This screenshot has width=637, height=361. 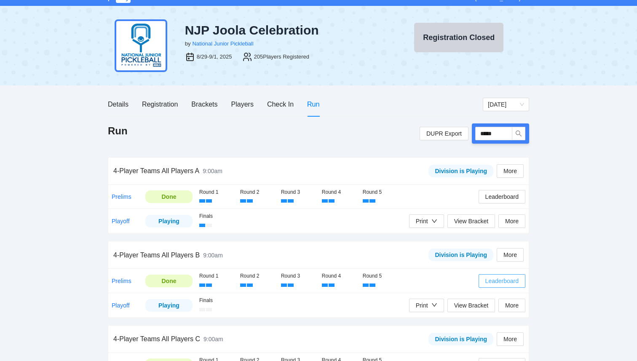 What do you see at coordinates (506, 105) in the screenshot?
I see `span: Monday` at bounding box center [506, 105].